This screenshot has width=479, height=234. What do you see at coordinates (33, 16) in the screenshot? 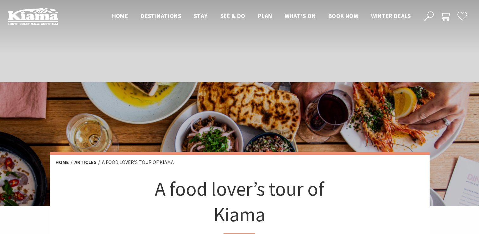
I see `img: Kiama Logo` at bounding box center [33, 16].